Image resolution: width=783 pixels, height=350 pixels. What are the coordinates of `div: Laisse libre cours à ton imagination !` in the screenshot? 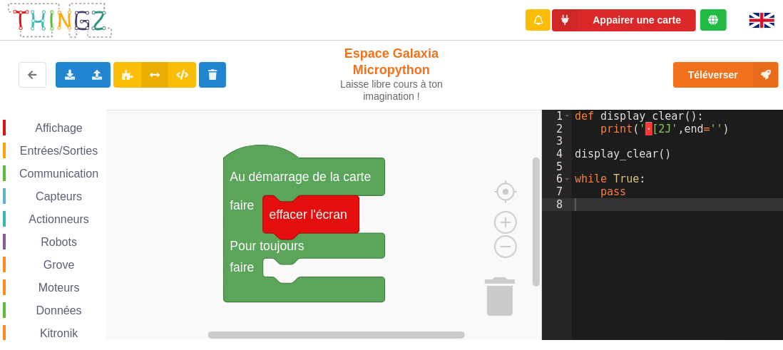 It's located at (392, 91).